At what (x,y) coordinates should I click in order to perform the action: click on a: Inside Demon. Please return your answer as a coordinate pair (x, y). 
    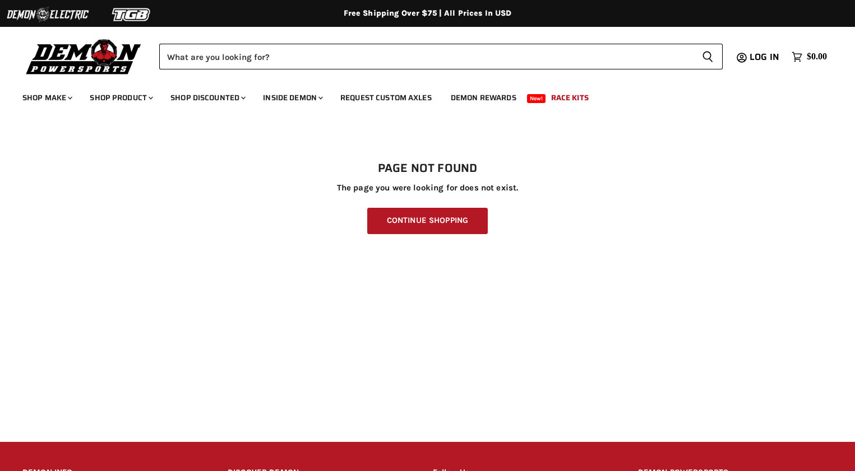
    Looking at the image, I should click on (292, 98).